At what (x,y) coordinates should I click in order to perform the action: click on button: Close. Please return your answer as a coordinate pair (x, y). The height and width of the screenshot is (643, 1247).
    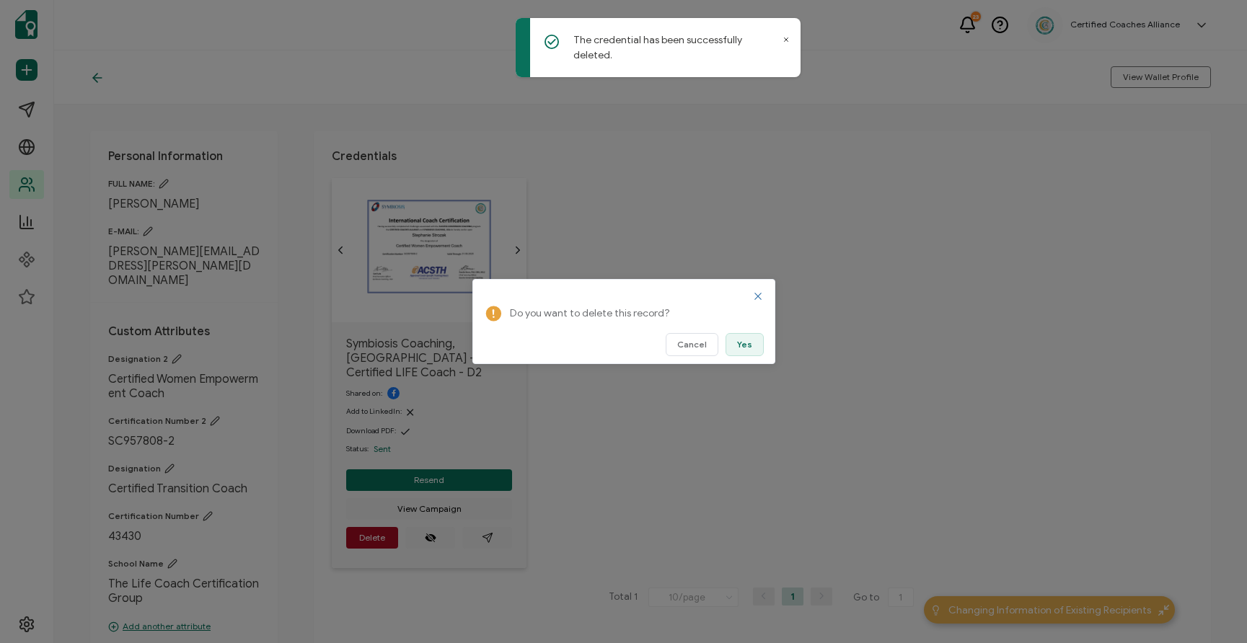
    Looking at the image, I should click on (758, 296).